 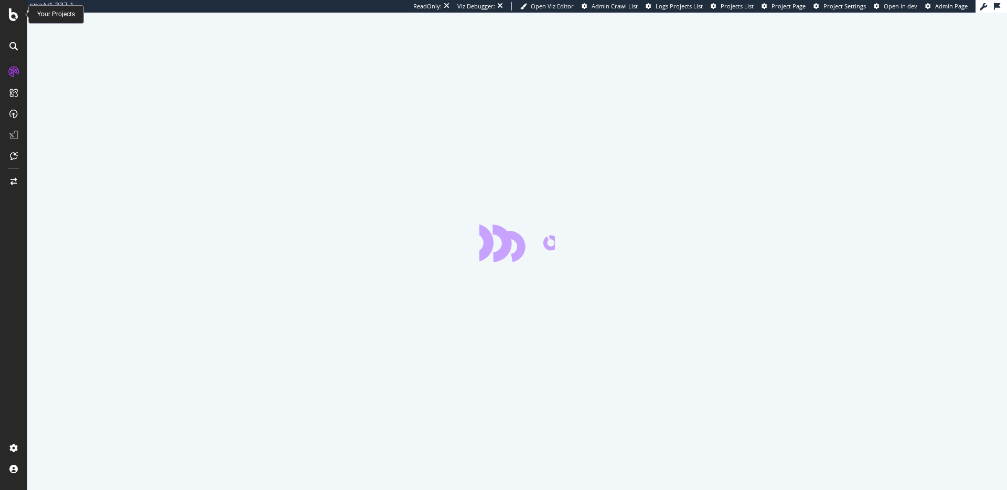 What do you see at coordinates (901, 6) in the screenshot?
I see `span: Open in dev` at bounding box center [901, 6].